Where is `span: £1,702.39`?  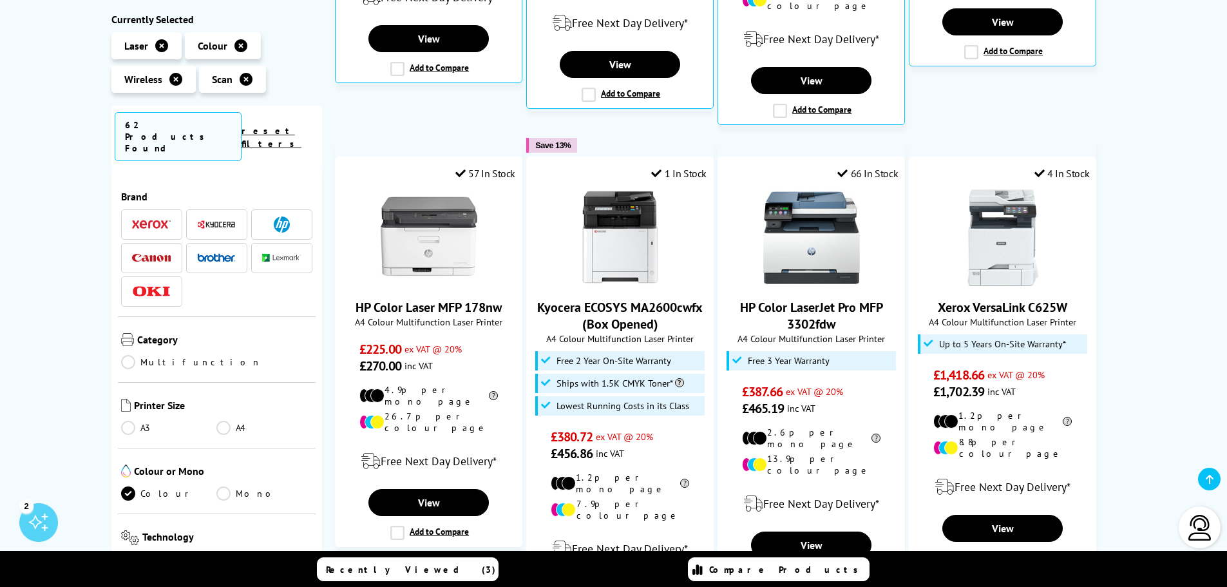
span: £1,702.39 is located at coordinates (959, 392).